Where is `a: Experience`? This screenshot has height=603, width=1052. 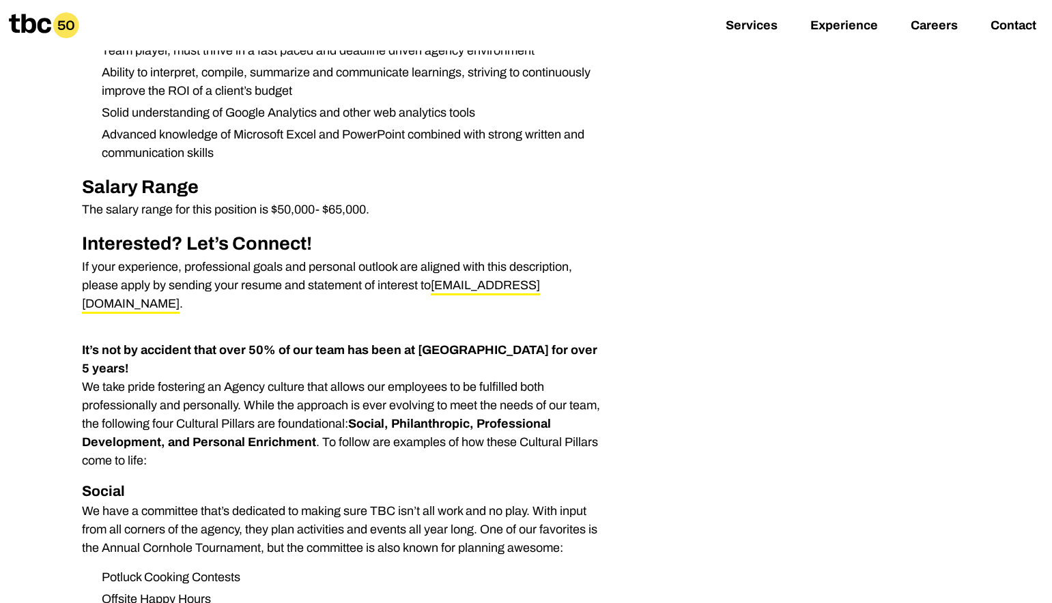 a: Experience is located at coordinates (844, 27).